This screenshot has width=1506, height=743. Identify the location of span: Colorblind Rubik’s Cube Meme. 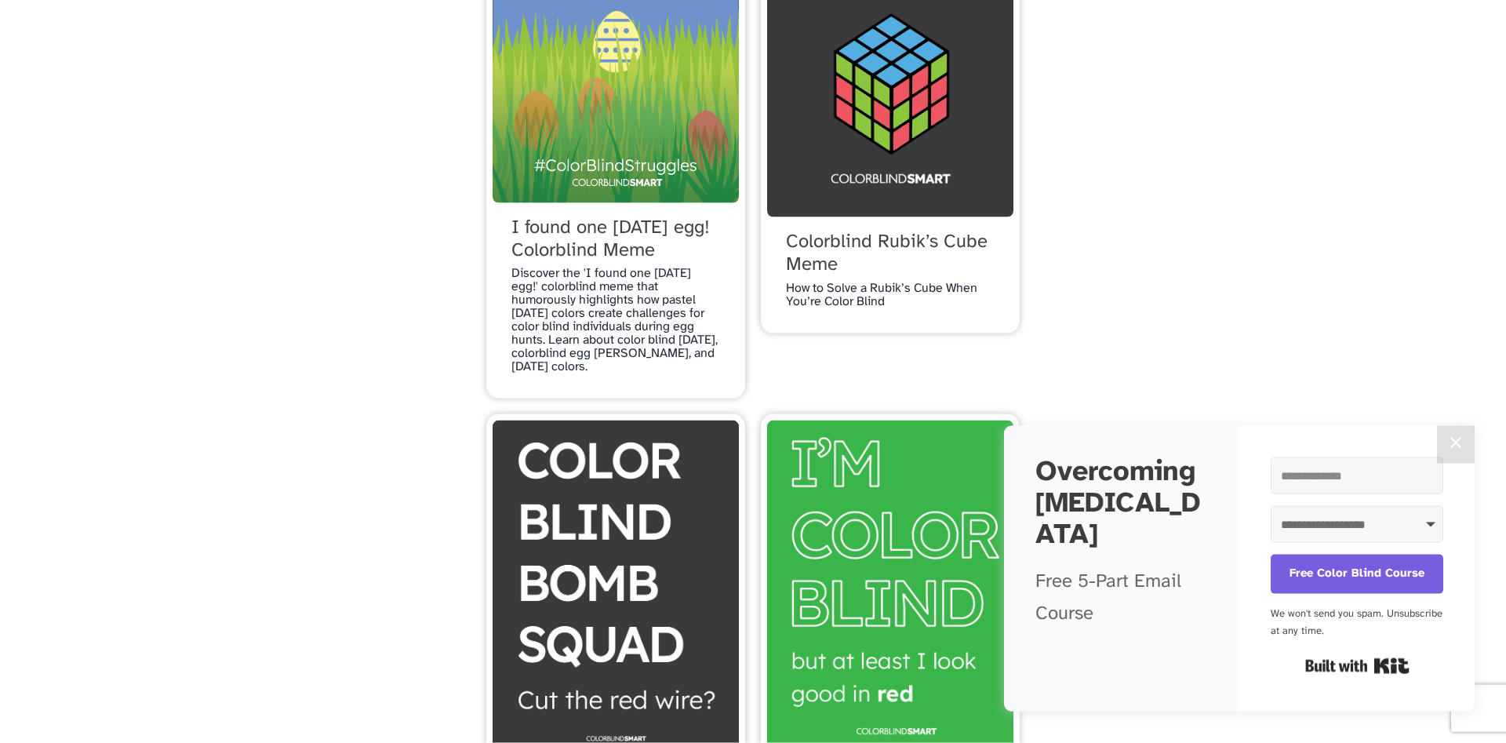
(890, 254).